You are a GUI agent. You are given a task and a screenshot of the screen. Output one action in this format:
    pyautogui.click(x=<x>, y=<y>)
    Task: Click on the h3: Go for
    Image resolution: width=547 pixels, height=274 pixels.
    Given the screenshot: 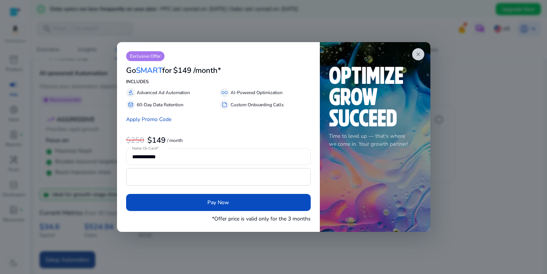 What is the action you would take?
    pyautogui.click(x=149, y=71)
    